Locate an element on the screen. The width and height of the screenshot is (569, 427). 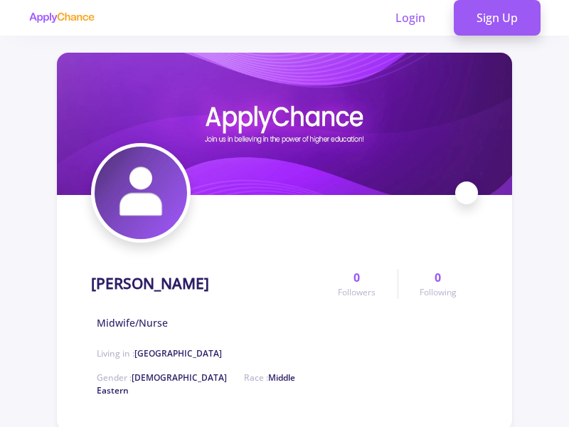
span: Middle Eastern is located at coordinates (196, 383).